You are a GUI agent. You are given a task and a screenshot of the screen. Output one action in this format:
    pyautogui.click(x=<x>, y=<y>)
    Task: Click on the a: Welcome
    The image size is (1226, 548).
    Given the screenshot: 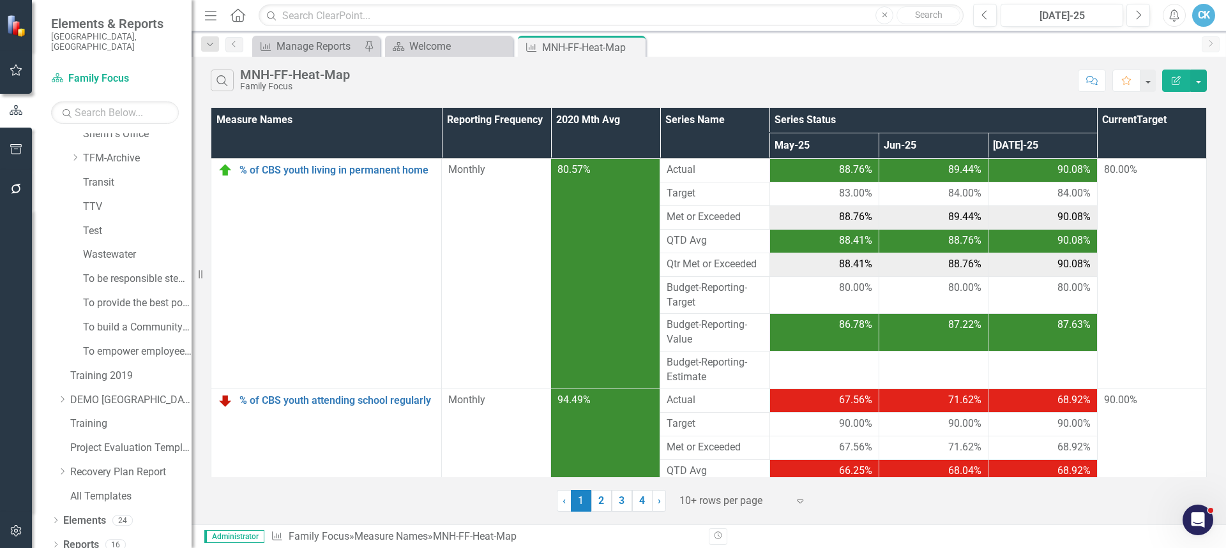 What is the action you would take?
    pyautogui.click(x=449, y=46)
    